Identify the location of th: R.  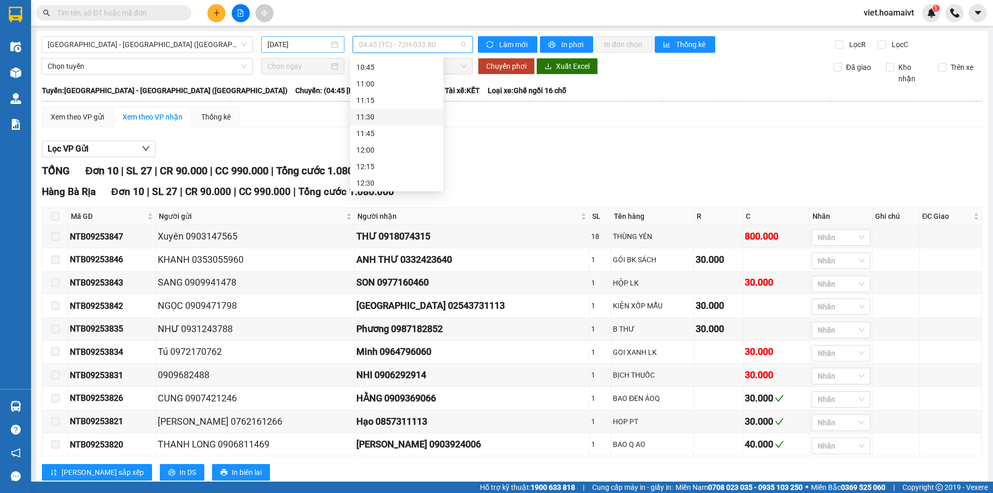
(719, 216).